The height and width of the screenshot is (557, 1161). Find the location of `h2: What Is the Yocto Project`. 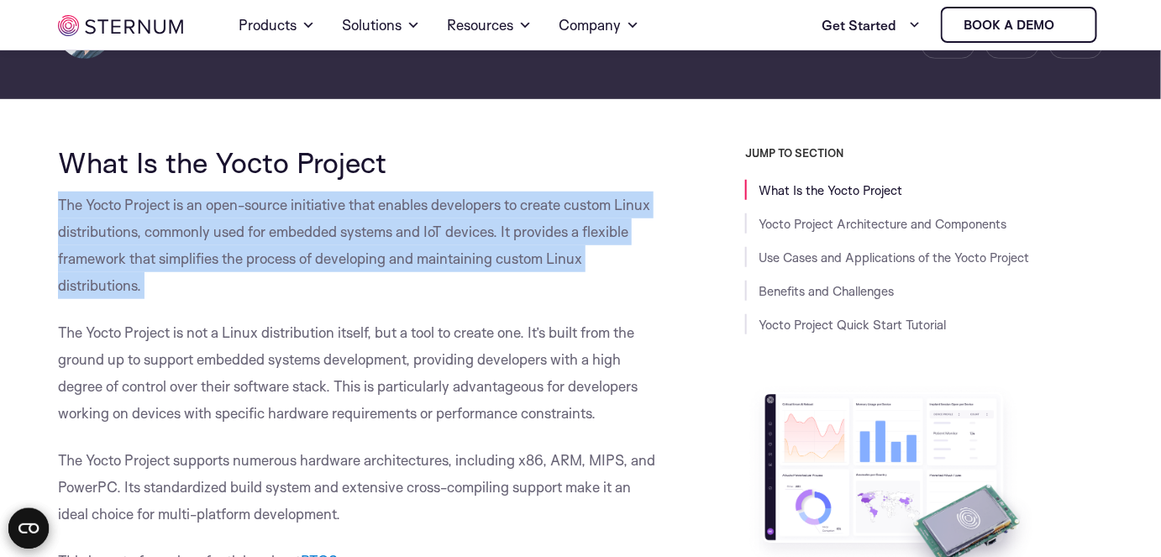

h2: What Is the Yocto Project is located at coordinates (357, 162).